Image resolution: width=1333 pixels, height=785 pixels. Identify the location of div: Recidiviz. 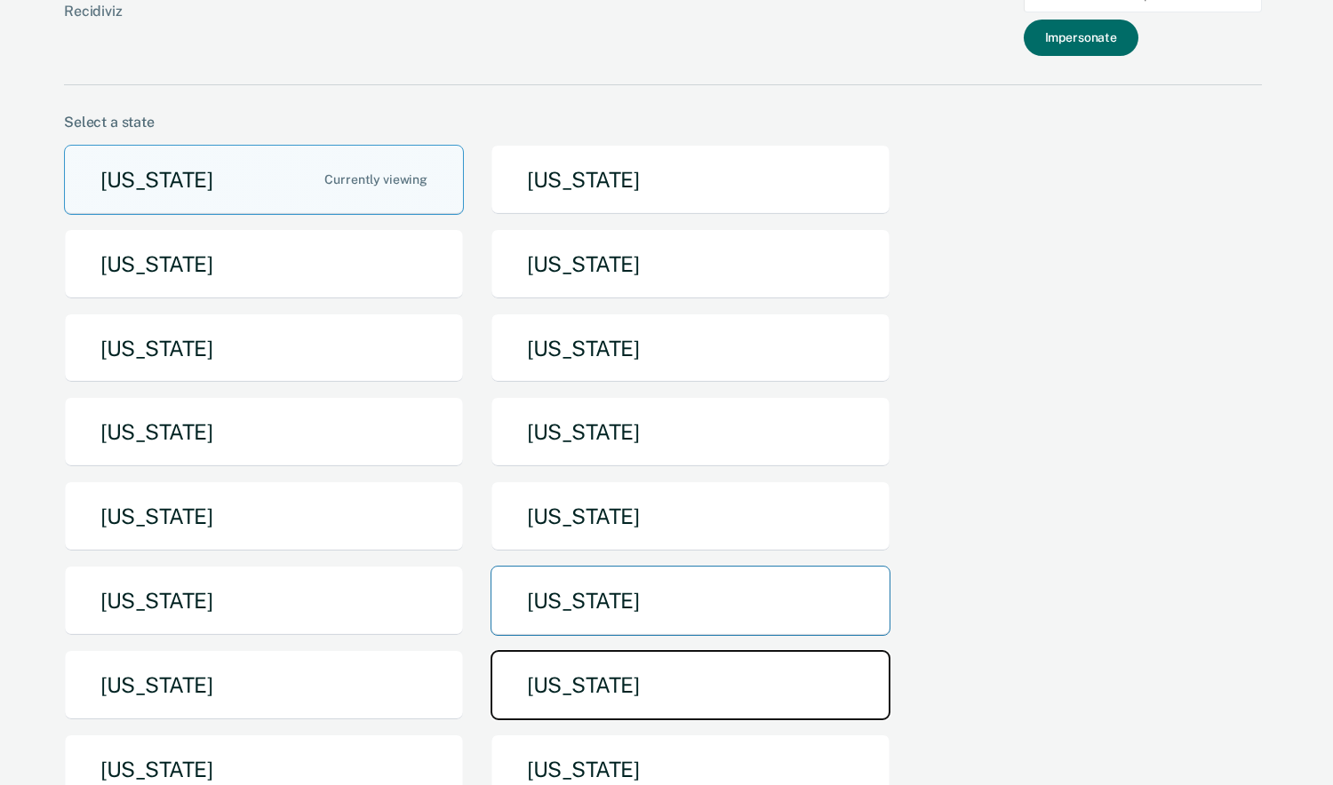
(358, 25).